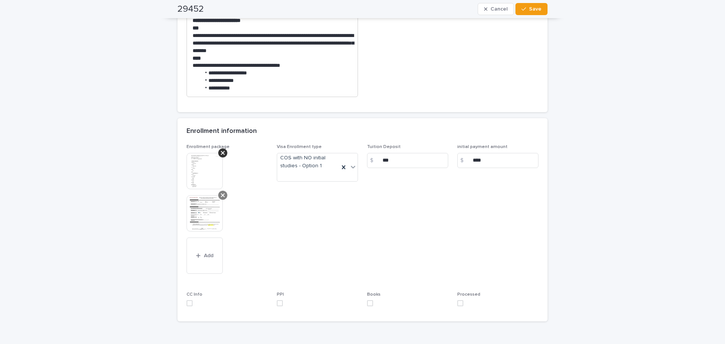 This screenshot has width=725, height=344. I want to click on span: initial payment amount, so click(482, 147).